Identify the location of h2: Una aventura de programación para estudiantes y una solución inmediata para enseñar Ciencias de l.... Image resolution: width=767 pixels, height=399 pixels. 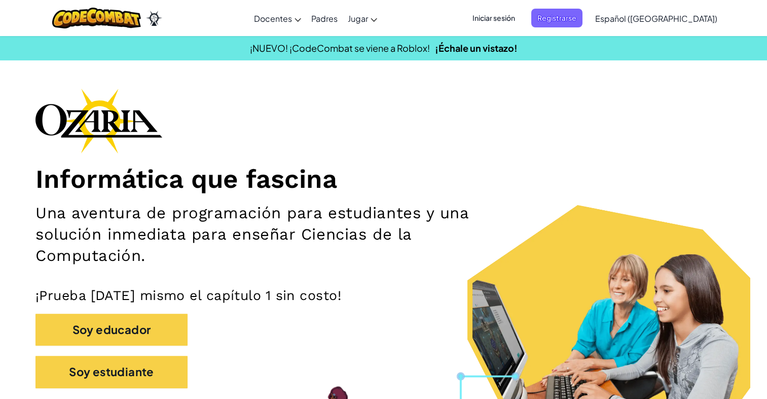
(269, 234).